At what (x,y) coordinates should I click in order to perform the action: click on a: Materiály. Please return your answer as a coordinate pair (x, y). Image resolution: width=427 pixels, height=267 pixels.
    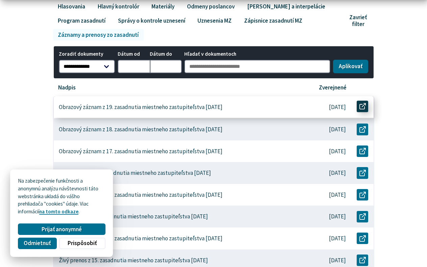
    Looking at the image, I should click on (163, 6).